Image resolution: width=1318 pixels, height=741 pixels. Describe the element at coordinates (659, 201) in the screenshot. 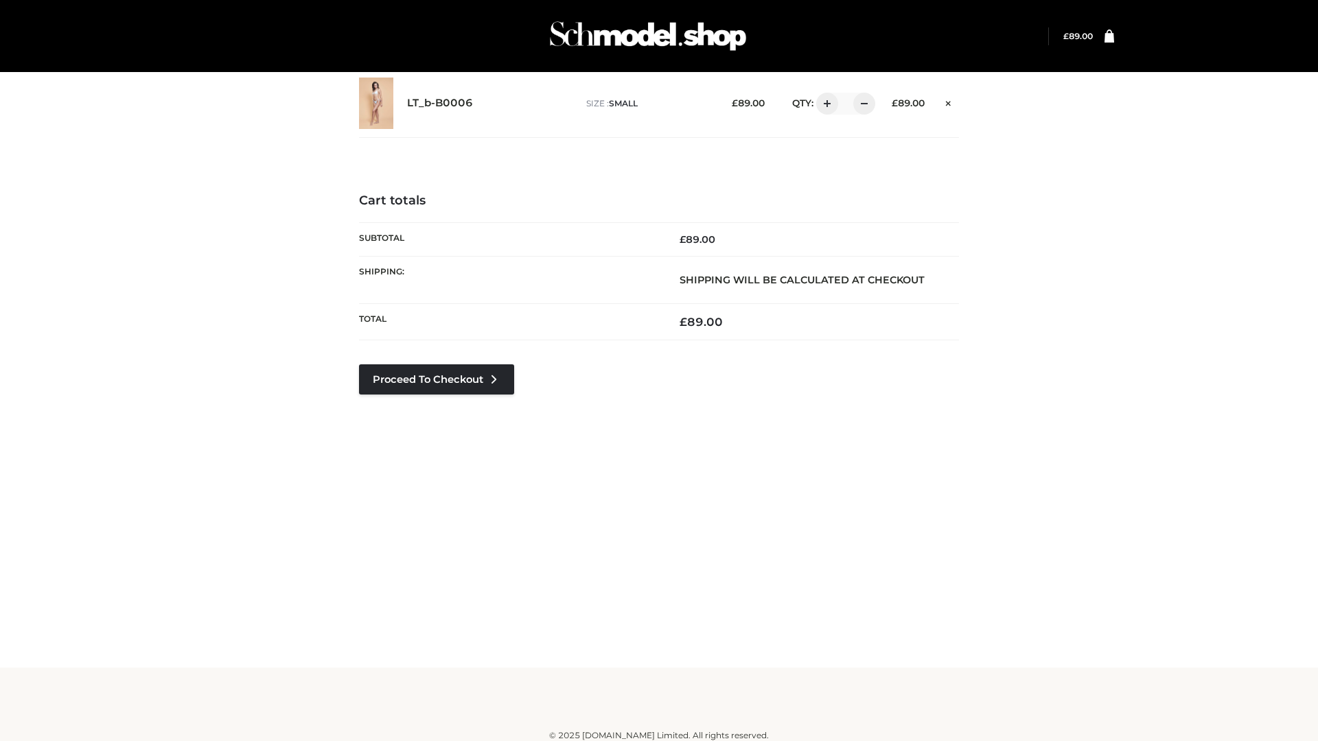

I see `h4: Cart totals` at that location.